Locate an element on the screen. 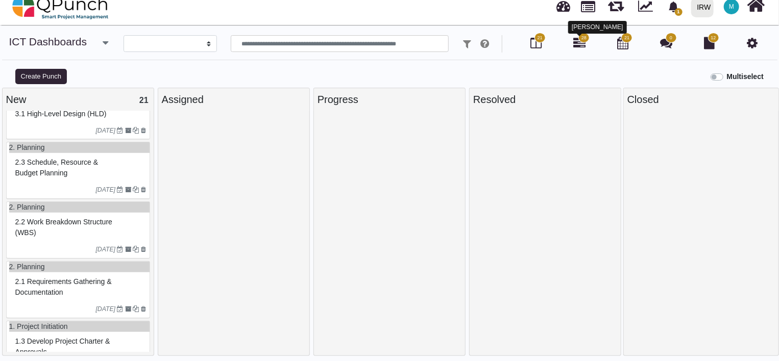  span: 12 is located at coordinates (713, 38).